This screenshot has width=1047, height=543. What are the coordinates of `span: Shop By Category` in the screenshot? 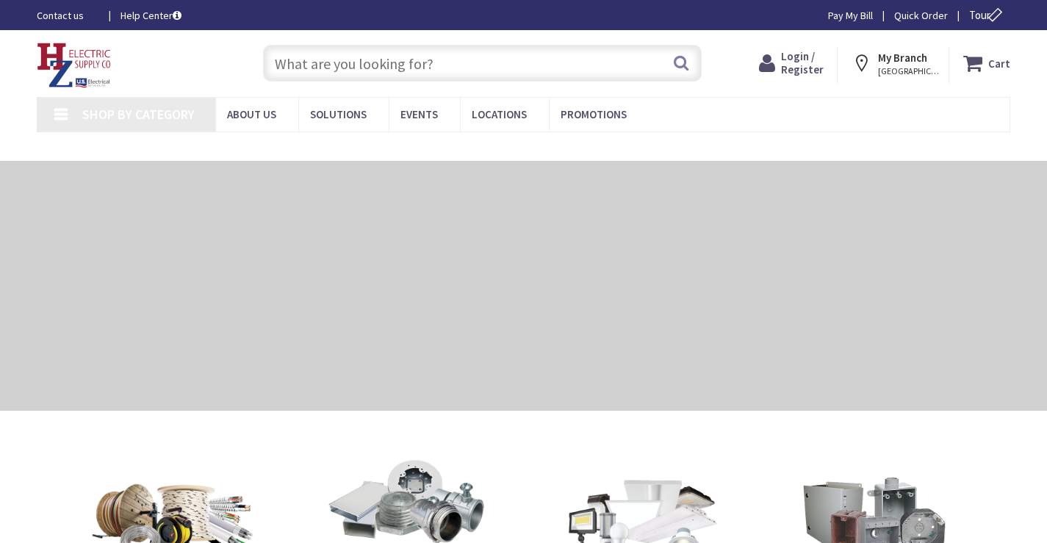 It's located at (138, 114).